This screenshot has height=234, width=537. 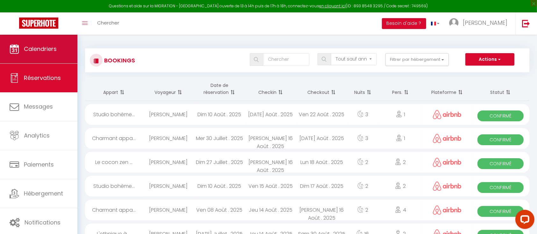 What do you see at coordinates (286, 60) in the screenshot?
I see `input: Chercher` at bounding box center [286, 60].